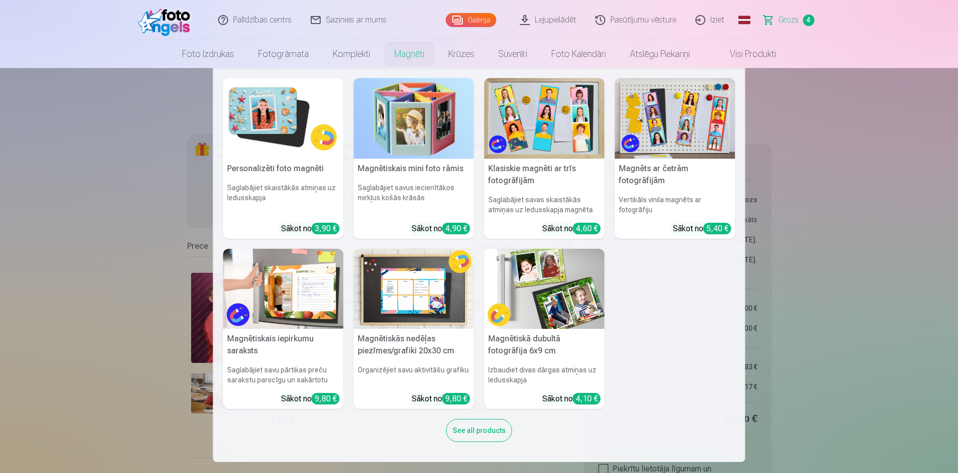  Describe the element at coordinates (544, 329) in the screenshot. I see `a: Magnētiskā dubultā fotogrāfija 6x9 cmMagnētiskā dubultā fotogrāfija 6x9 cmIzbaudiet divas dārgas ...` at that location.